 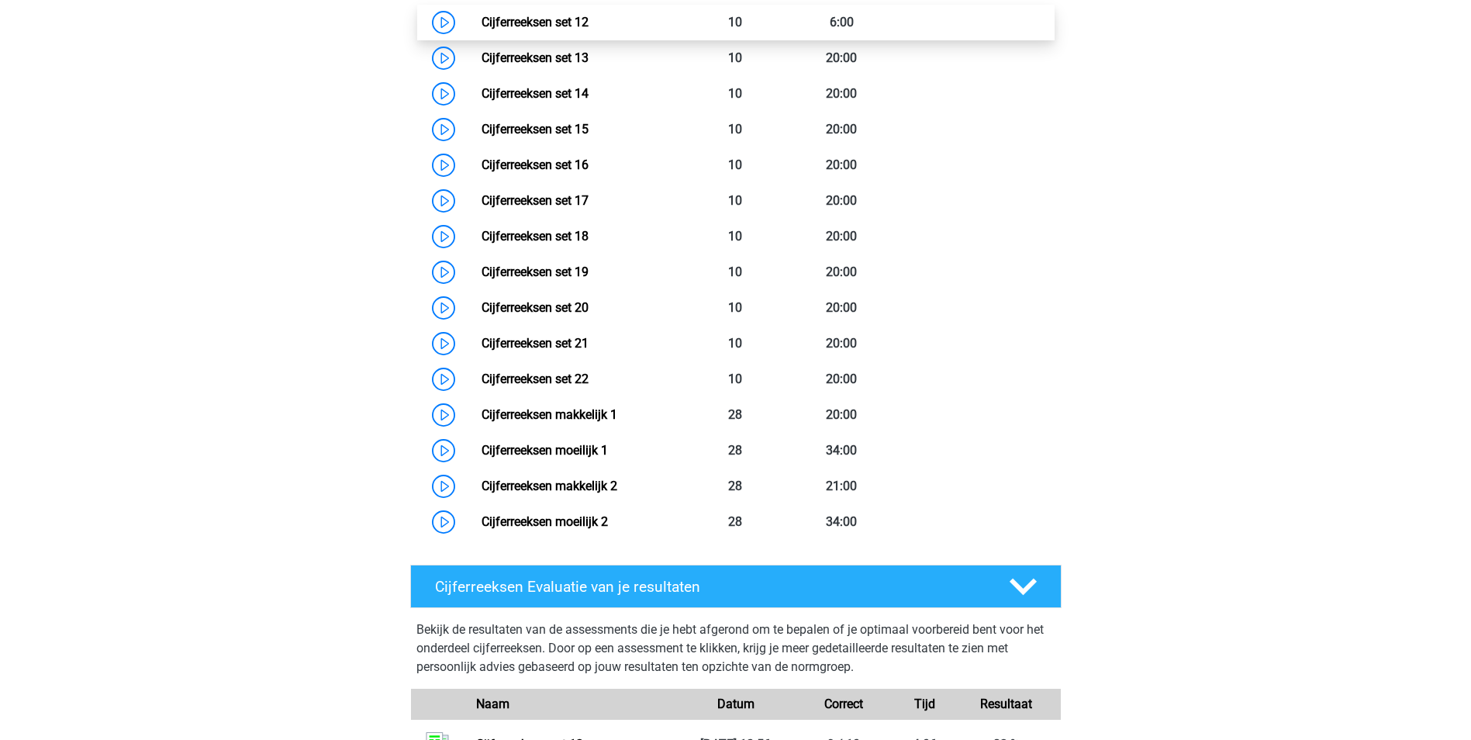 What do you see at coordinates (572, 704) in the screenshot?
I see `div: Naam` at bounding box center [572, 704].